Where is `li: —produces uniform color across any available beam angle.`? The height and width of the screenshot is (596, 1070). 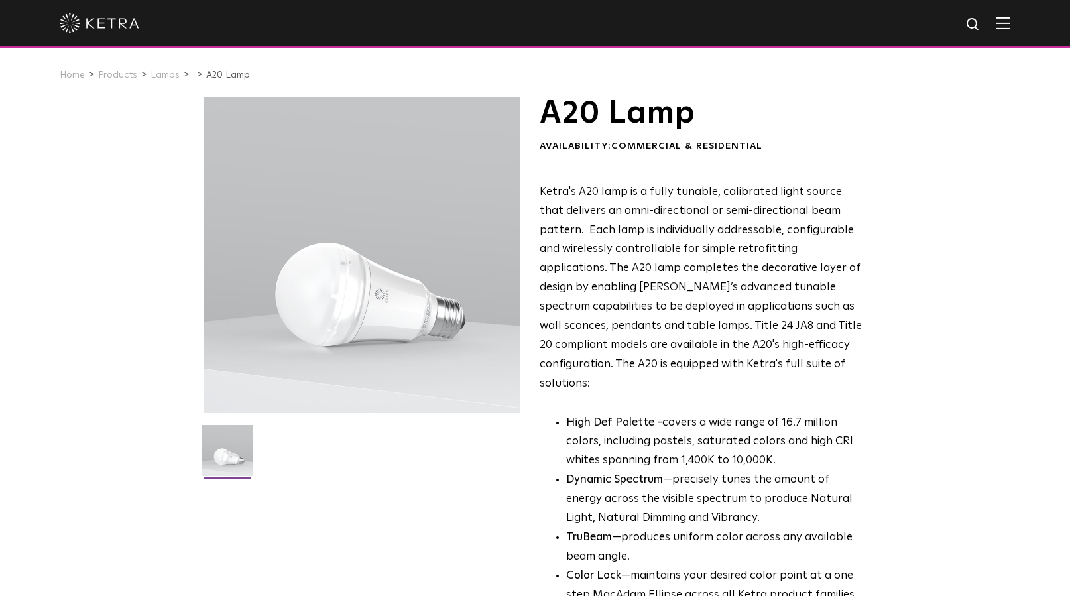
li: —produces uniform color across any available beam angle. is located at coordinates (714, 548).